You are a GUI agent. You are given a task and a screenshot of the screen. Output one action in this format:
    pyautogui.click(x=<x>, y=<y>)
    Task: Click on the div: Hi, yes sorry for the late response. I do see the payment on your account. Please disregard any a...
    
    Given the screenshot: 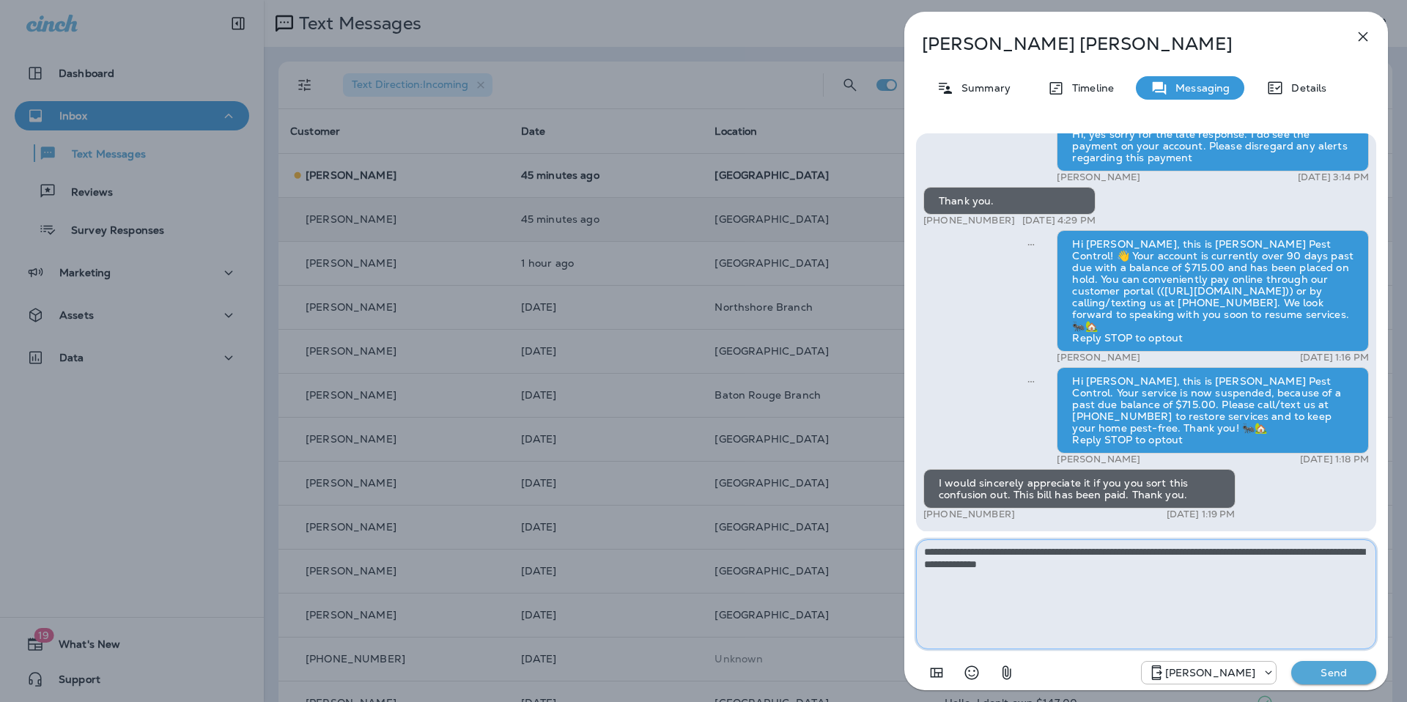 What is the action you would take?
    pyautogui.click(x=1213, y=146)
    